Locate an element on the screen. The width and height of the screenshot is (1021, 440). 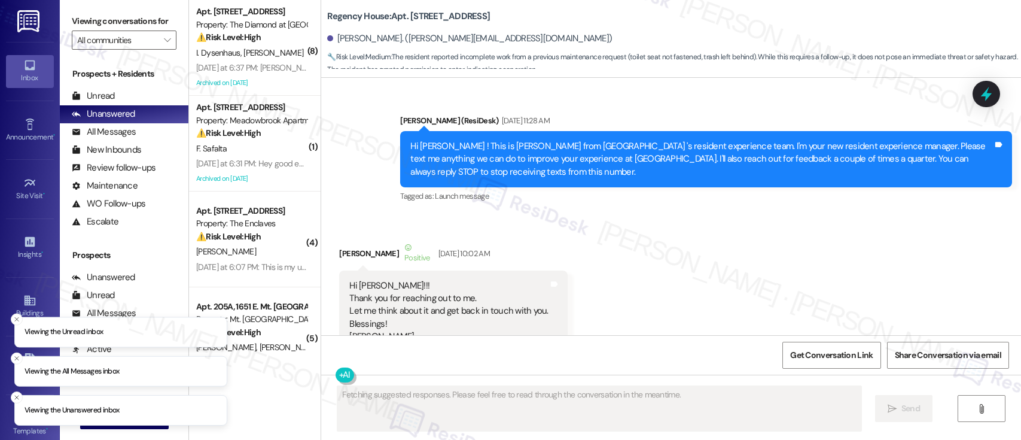
div: Prospects is located at coordinates (124, 255).